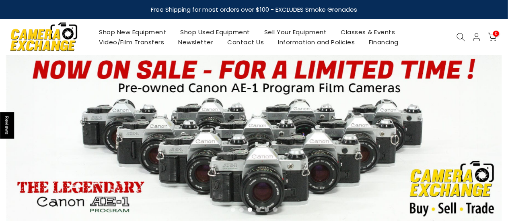 The height and width of the screenshot is (222, 508). What do you see at coordinates (496, 33) in the screenshot?
I see `span: 0` at bounding box center [496, 33].